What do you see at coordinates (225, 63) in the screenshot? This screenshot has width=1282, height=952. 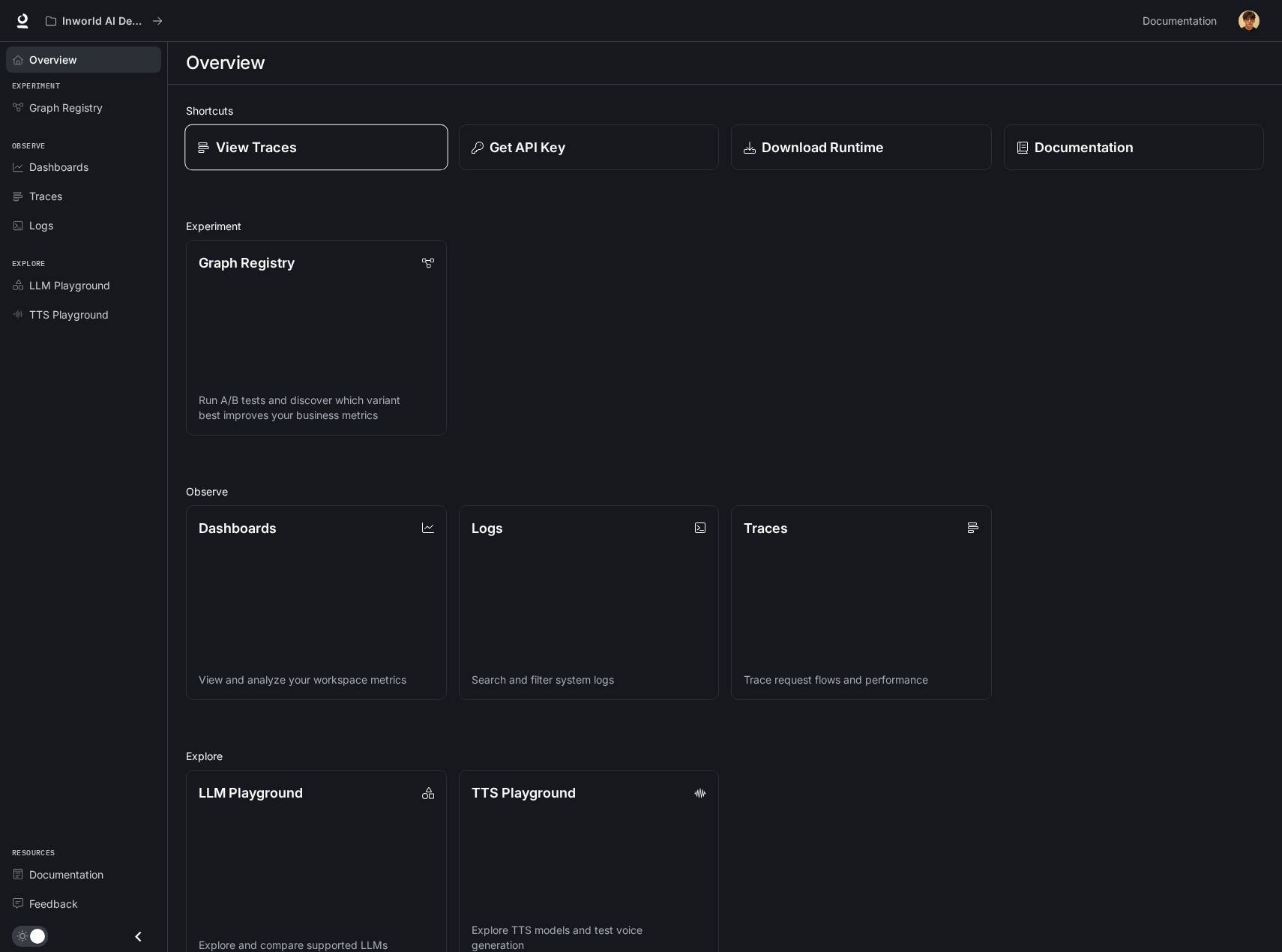 I see `h1: Overview` at bounding box center [225, 63].